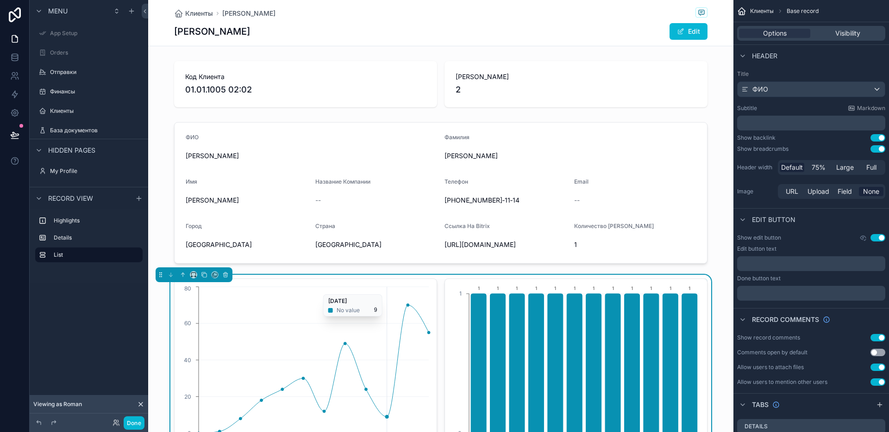 The image size is (889, 432). Describe the element at coordinates (187, 397) in the screenshot. I see `tspan: 20` at that location.